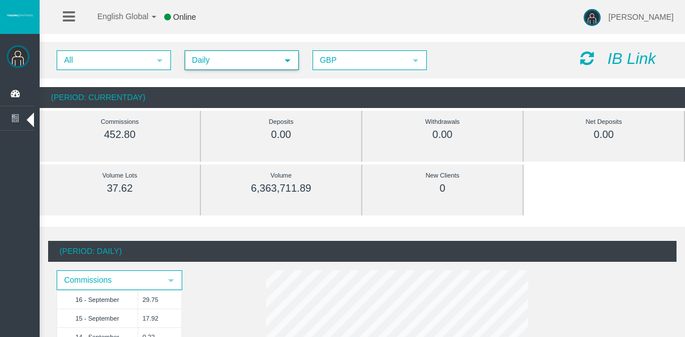 The image size is (685, 337). I want to click on span: Commissions, so click(109, 280).